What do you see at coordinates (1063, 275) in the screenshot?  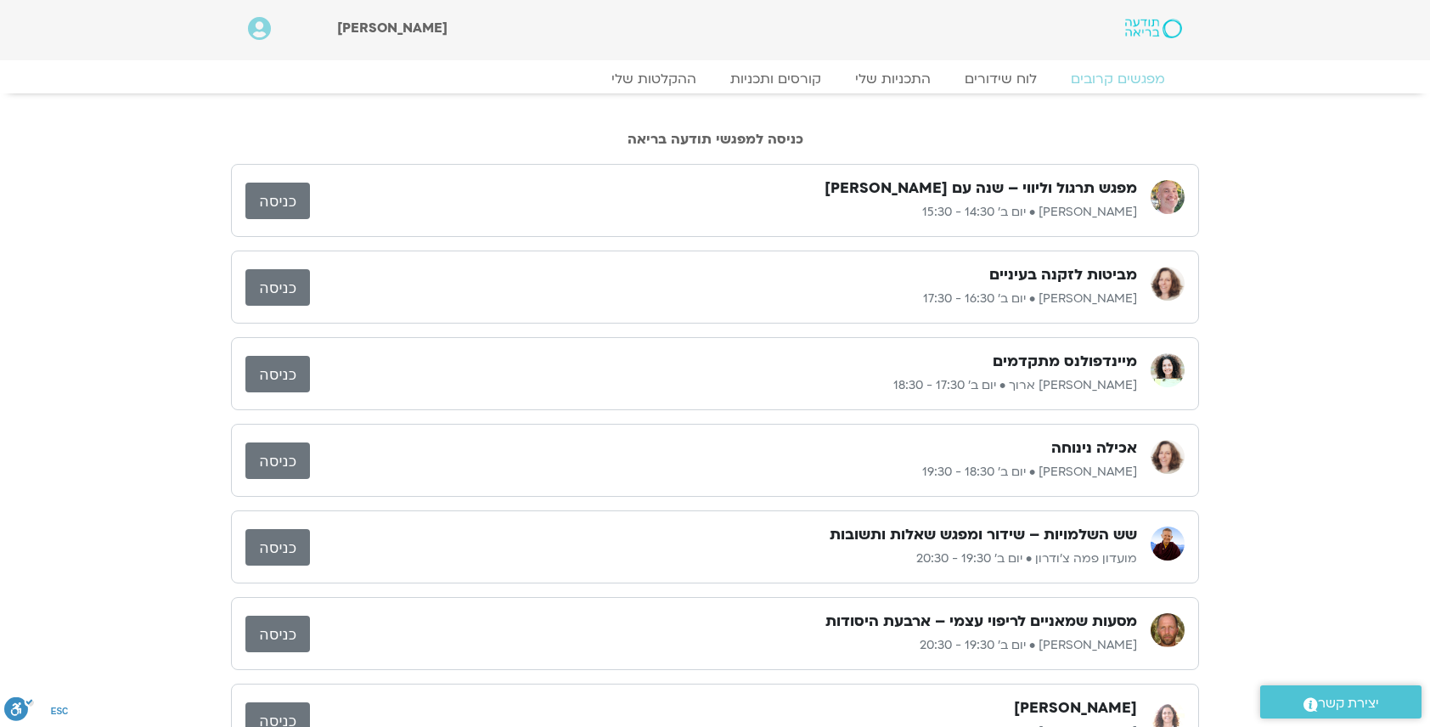 I see `h3: מביטות לזקנה בעיניים` at bounding box center [1063, 275].